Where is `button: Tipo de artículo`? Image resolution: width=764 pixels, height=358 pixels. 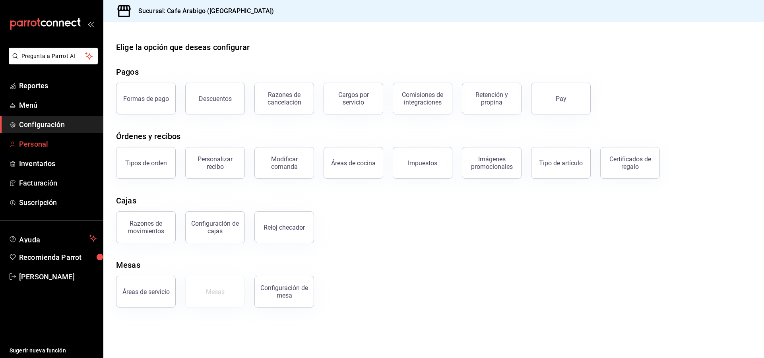 button: Tipo de artículo is located at coordinates (561, 163).